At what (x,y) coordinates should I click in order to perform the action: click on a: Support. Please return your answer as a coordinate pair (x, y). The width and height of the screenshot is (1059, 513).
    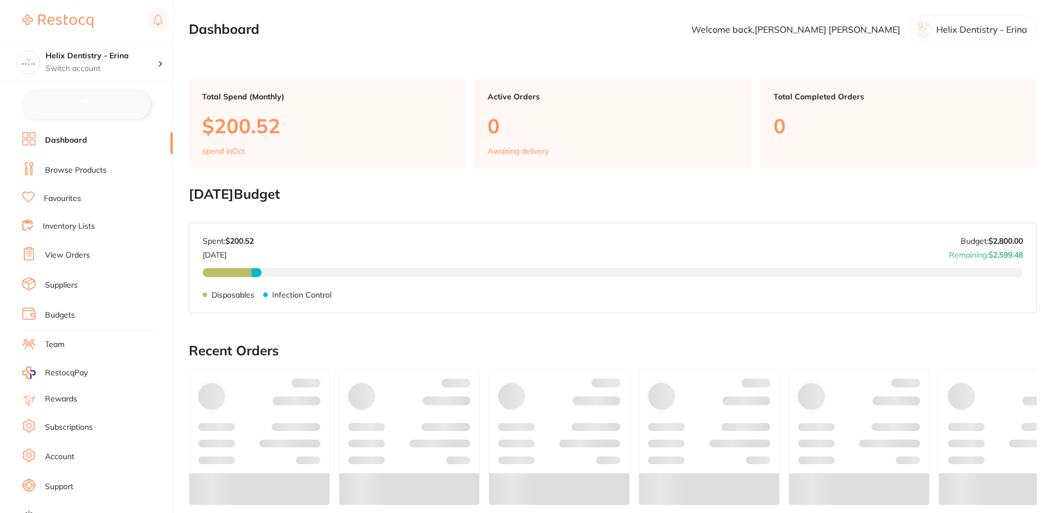
    Looking at the image, I should click on (59, 487).